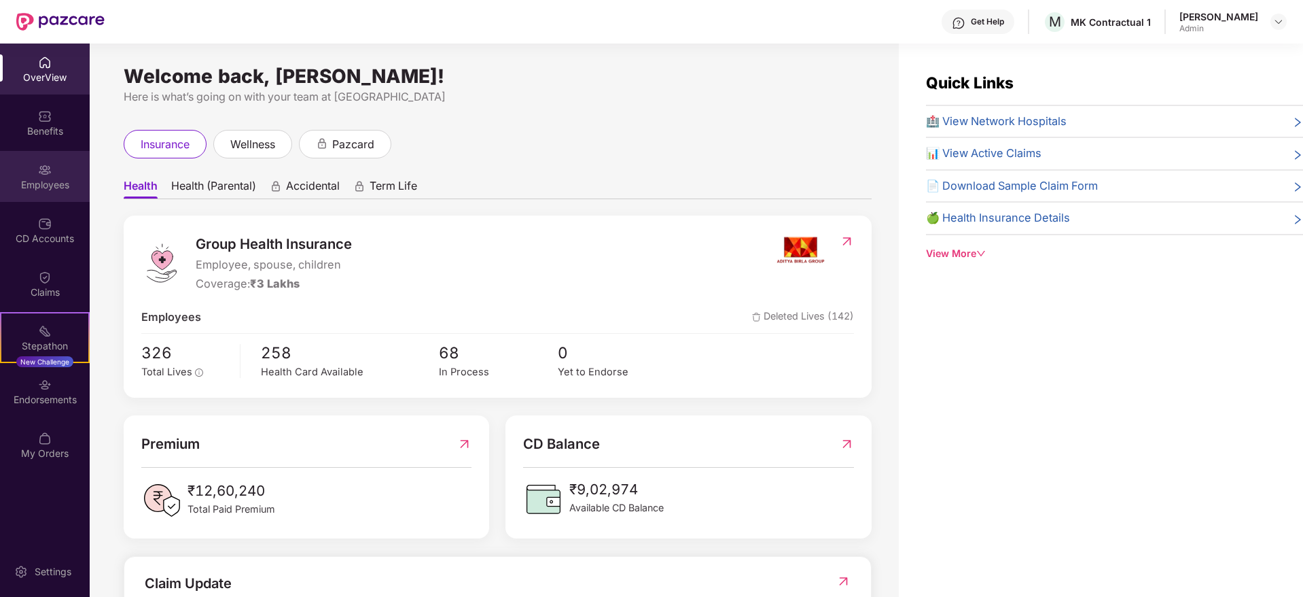 The height and width of the screenshot is (597, 1303). I want to click on span: Quick Links, so click(970, 82).